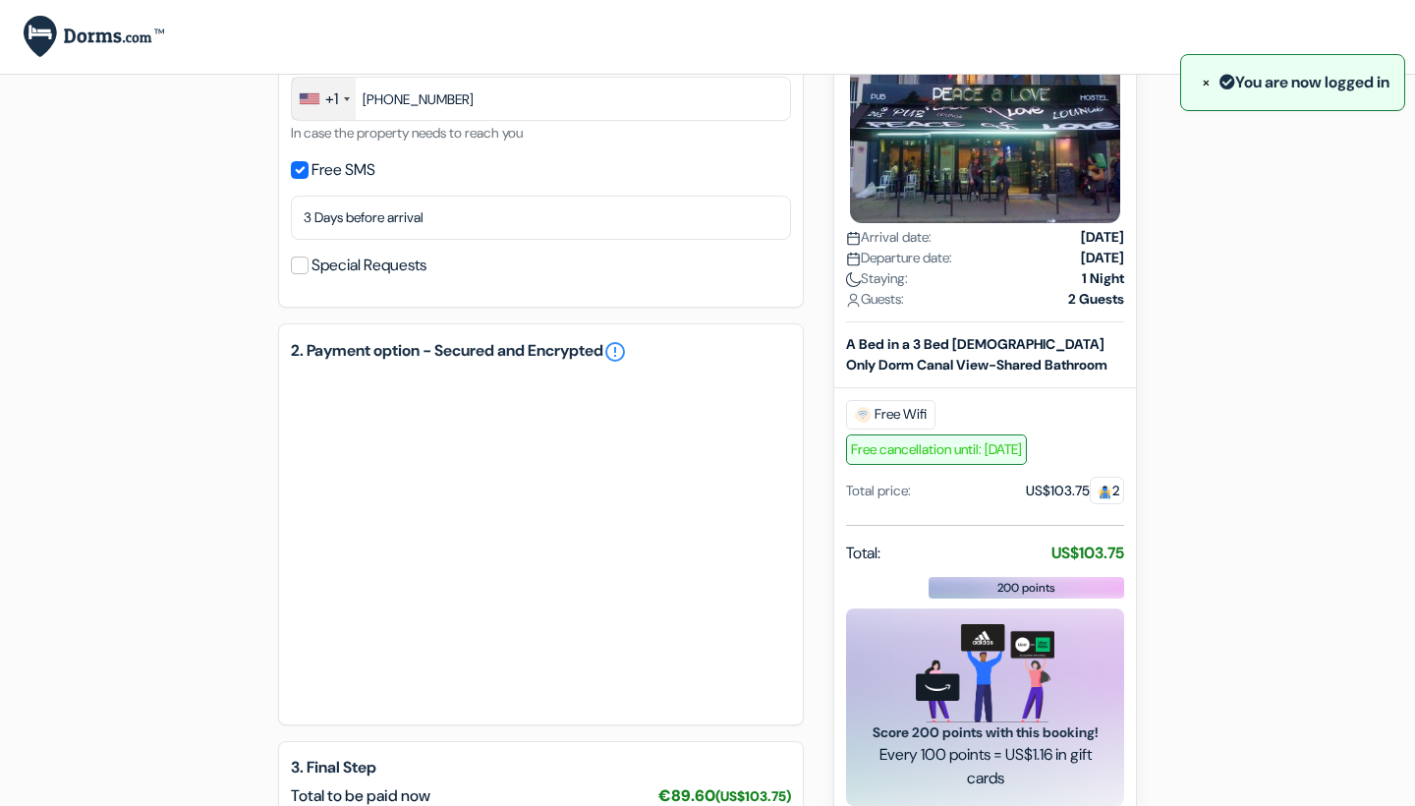 The image size is (1415, 806). What do you see at coordinates (890, 414) in the screenshot?
I see `span: Free Wifi` at bounding box center [890, 414].